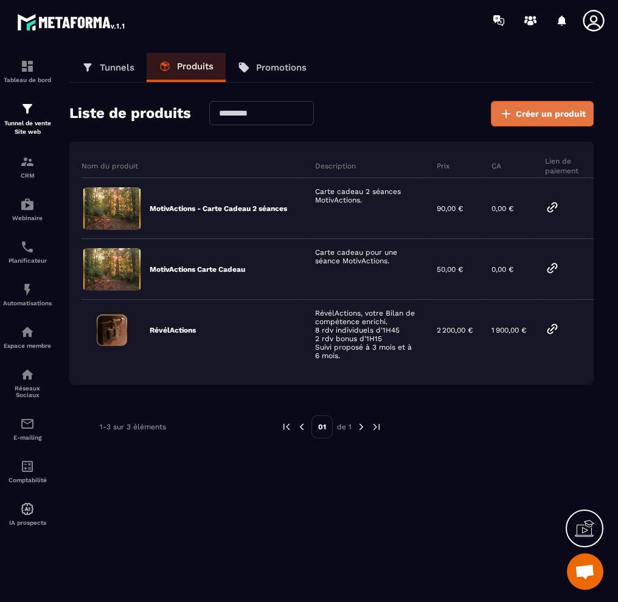 This screenshot has width=618, height=602. I want to click on a: emailemailE-mailing, so click(27, 429).